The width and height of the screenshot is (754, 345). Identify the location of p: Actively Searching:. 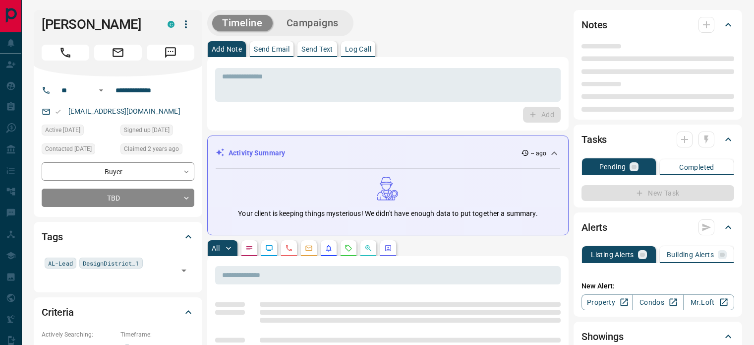
(78, 334).